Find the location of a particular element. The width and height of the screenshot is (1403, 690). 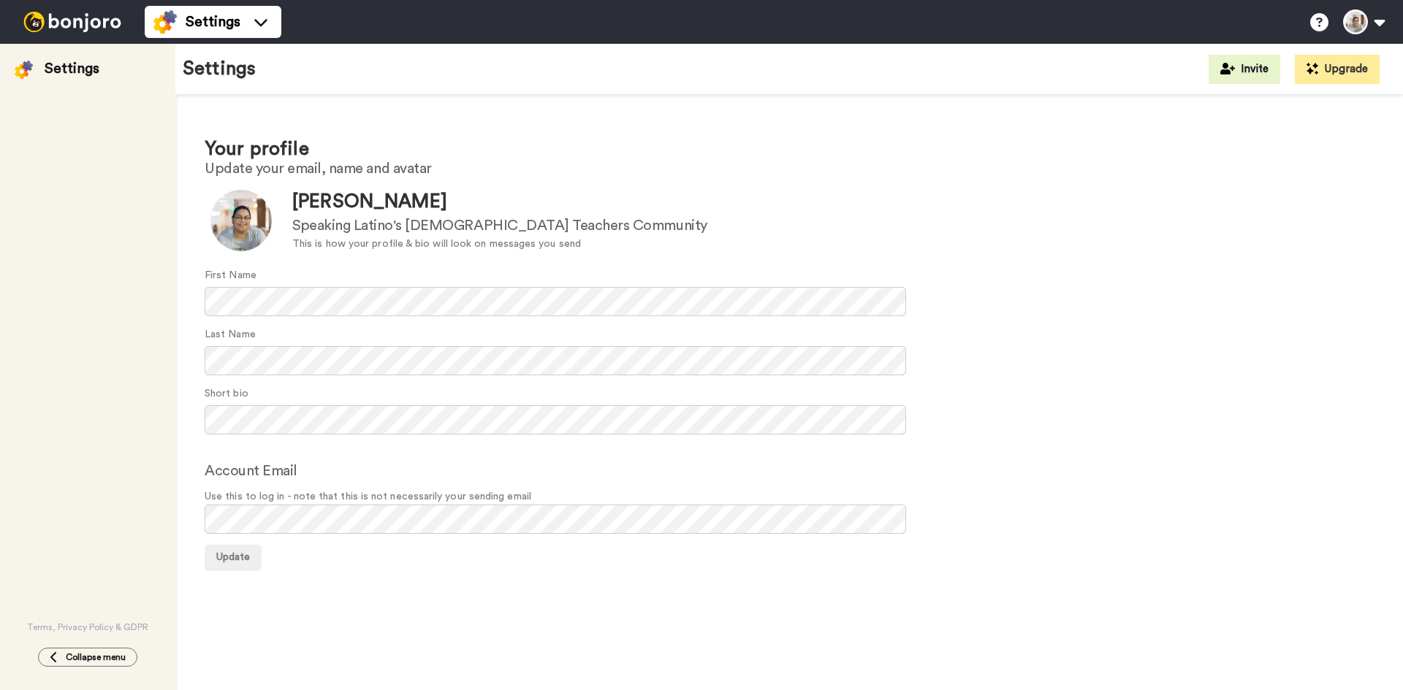

span: Use this to log in - note that this is not necessarily your sending email is located at coordinates (789, 497).